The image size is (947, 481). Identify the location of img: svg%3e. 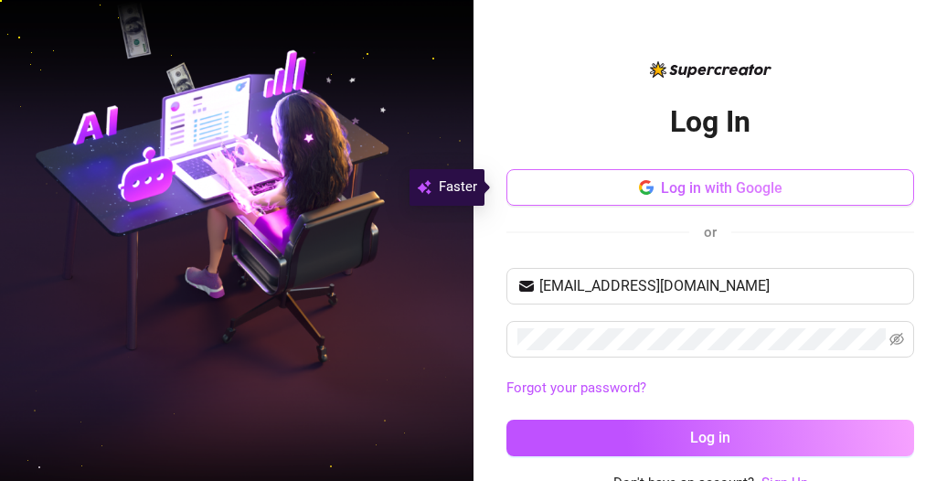
(424, 187).